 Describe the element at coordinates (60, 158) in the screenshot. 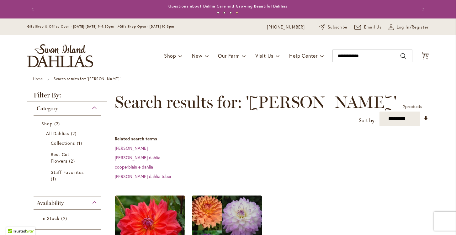

I see `span: Best Cut Flowers` at that location.